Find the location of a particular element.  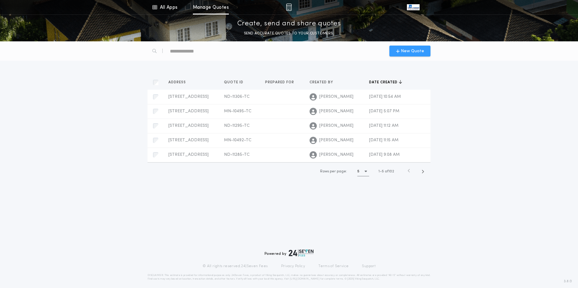

button: Address is located at coordinates (179, 82).